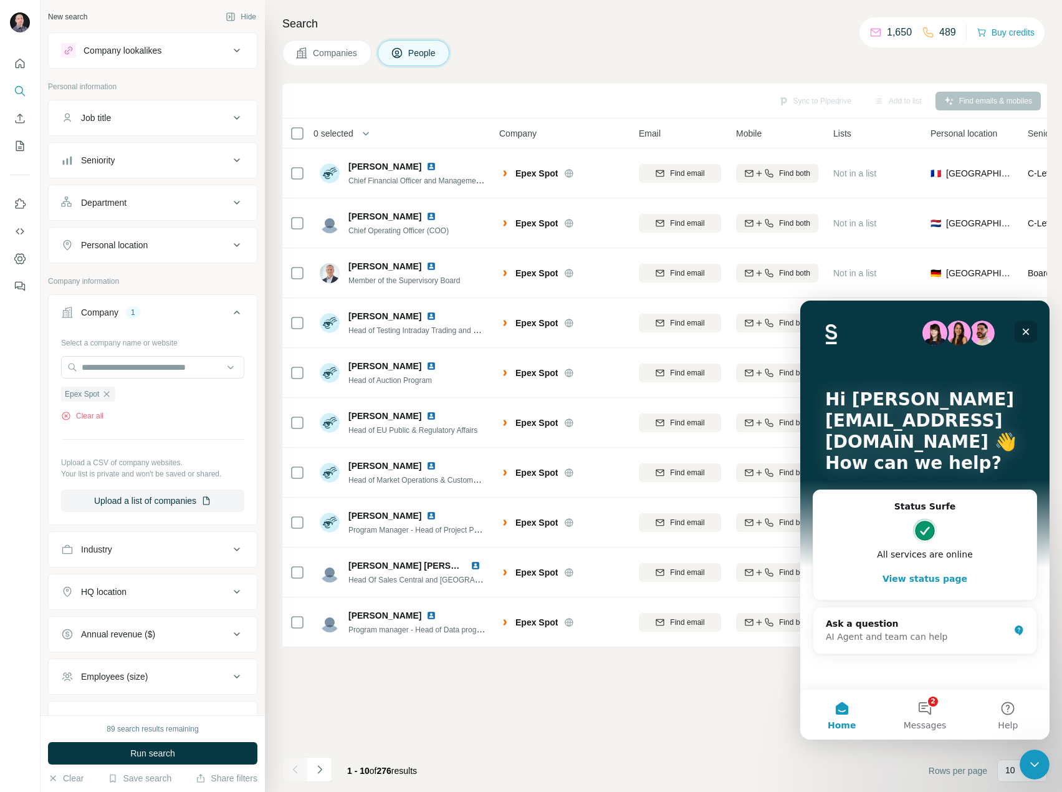 This screenshot has height=792, width=1062. What do you see at coordinates (423, 53) in the screenshot?
I see `span: People` at bounding box center [423, 53].